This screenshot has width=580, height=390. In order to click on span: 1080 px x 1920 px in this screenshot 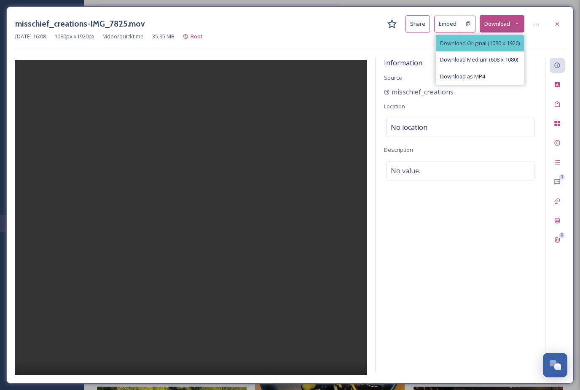, I will do `click(75, 36)`.